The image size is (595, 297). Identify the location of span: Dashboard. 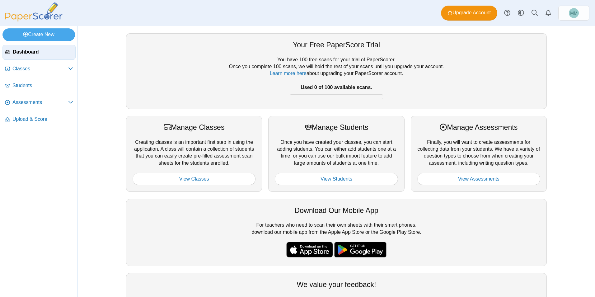
(43, 52).